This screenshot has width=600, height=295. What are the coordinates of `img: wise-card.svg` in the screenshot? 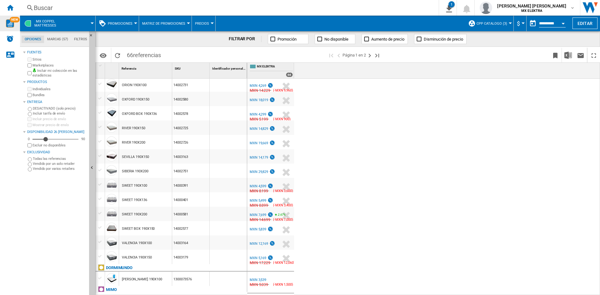 It's located at (10, 23).